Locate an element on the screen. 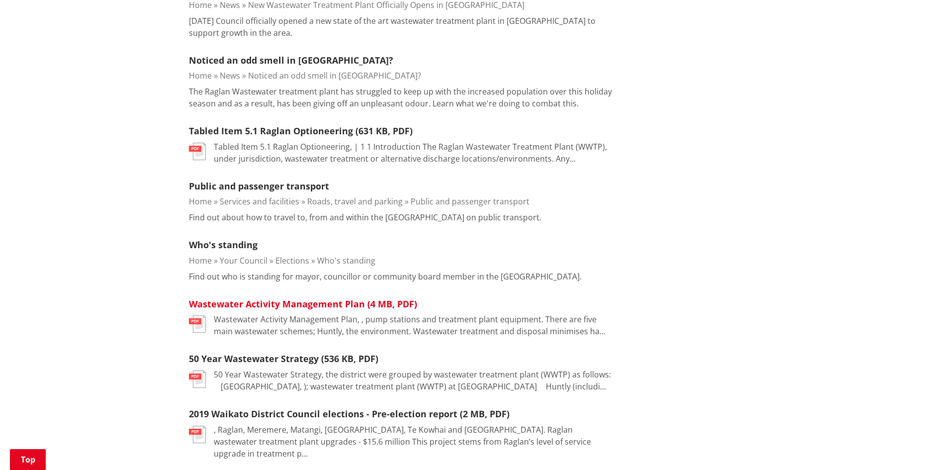 Image resolution: width=947 pixels, height=470 pixels. a: 50 Year Wastewater Strategy (536 KB, PDF) is located at coordinates (283, 359).